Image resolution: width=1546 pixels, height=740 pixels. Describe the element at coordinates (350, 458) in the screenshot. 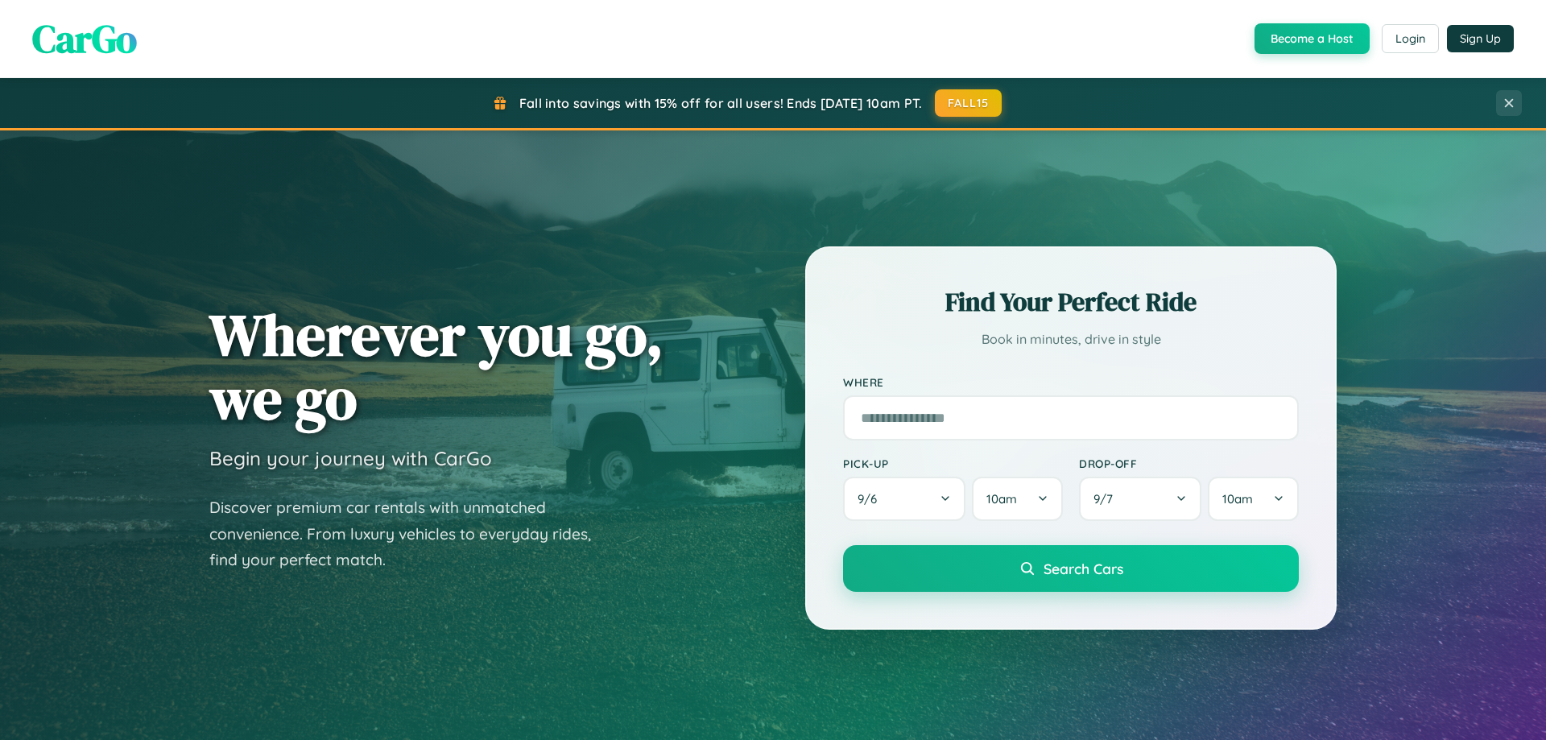

I see `h3: Begin your journey with CarGo` at that location.